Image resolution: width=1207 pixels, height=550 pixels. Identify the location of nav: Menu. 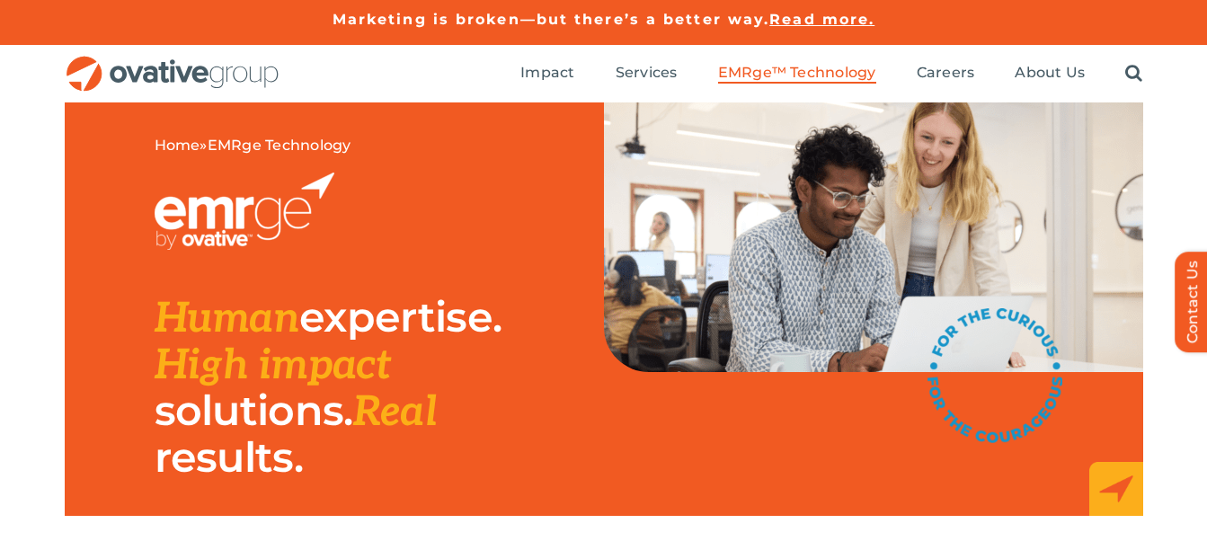
(831, 74).